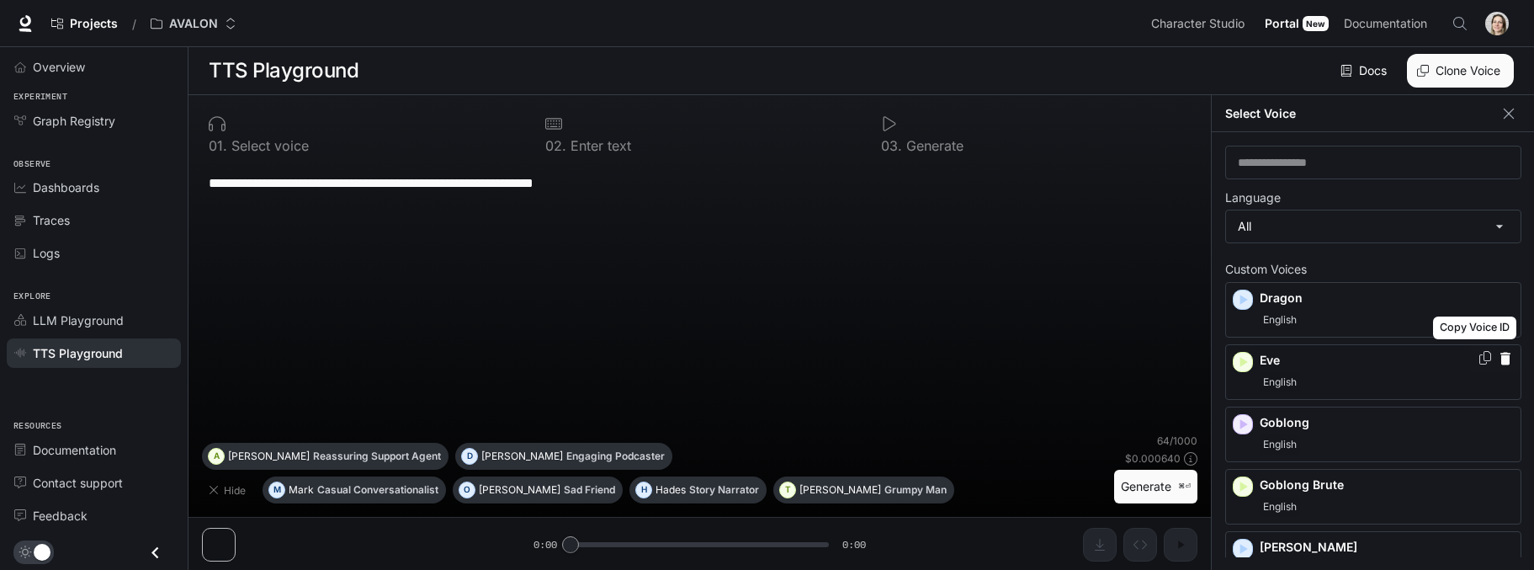 This screenshot has height=570, width=1534. I want to click on h1: TTS Playground, so click(284, 71).